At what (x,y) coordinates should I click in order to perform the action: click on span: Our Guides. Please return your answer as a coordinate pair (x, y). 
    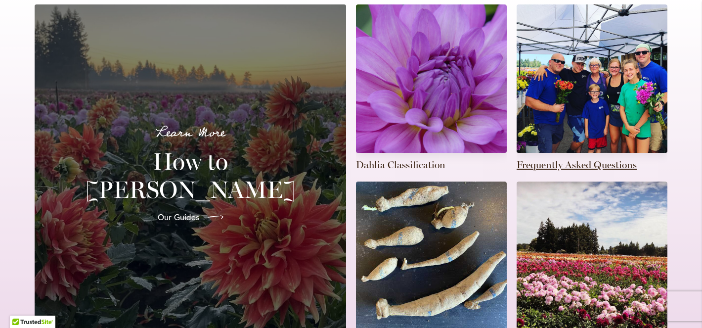
    Looking at the image, I should click on (178, 217).